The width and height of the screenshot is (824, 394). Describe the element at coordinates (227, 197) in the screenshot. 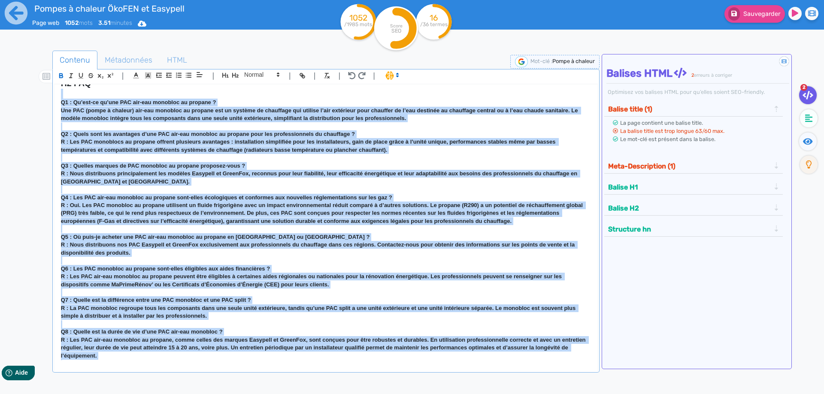

I see `strong: Q4 : Les PAC air-eau monobloc au propane sont-elles écologiques et conformes aux nouvelles réglem...` at that location.